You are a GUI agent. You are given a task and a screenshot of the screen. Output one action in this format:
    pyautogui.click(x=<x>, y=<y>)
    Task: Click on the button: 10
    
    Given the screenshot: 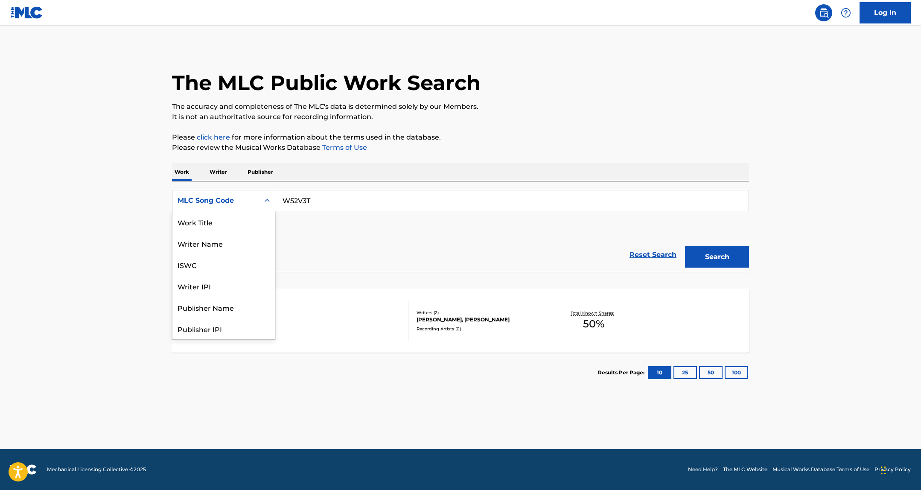 What is the action you would take?
    pyautogui.click(x=659, y=373)
    